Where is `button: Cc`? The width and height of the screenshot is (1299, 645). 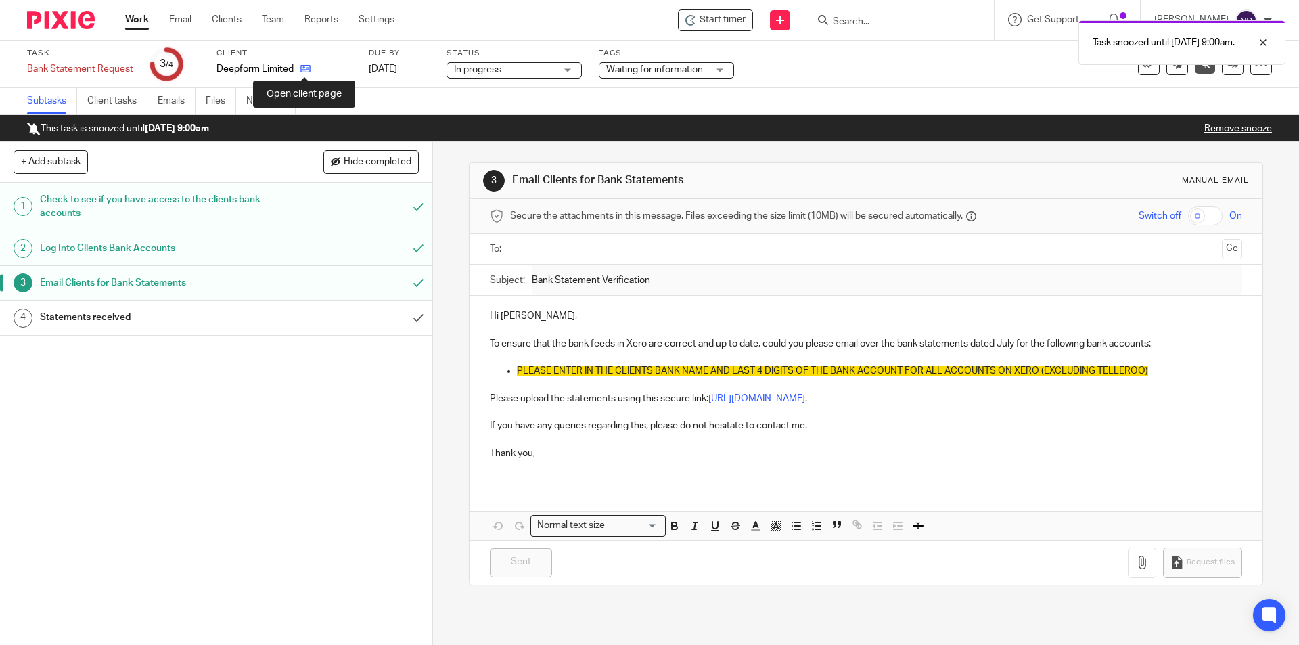 button: Cc is located at coordinates (1232, 249).